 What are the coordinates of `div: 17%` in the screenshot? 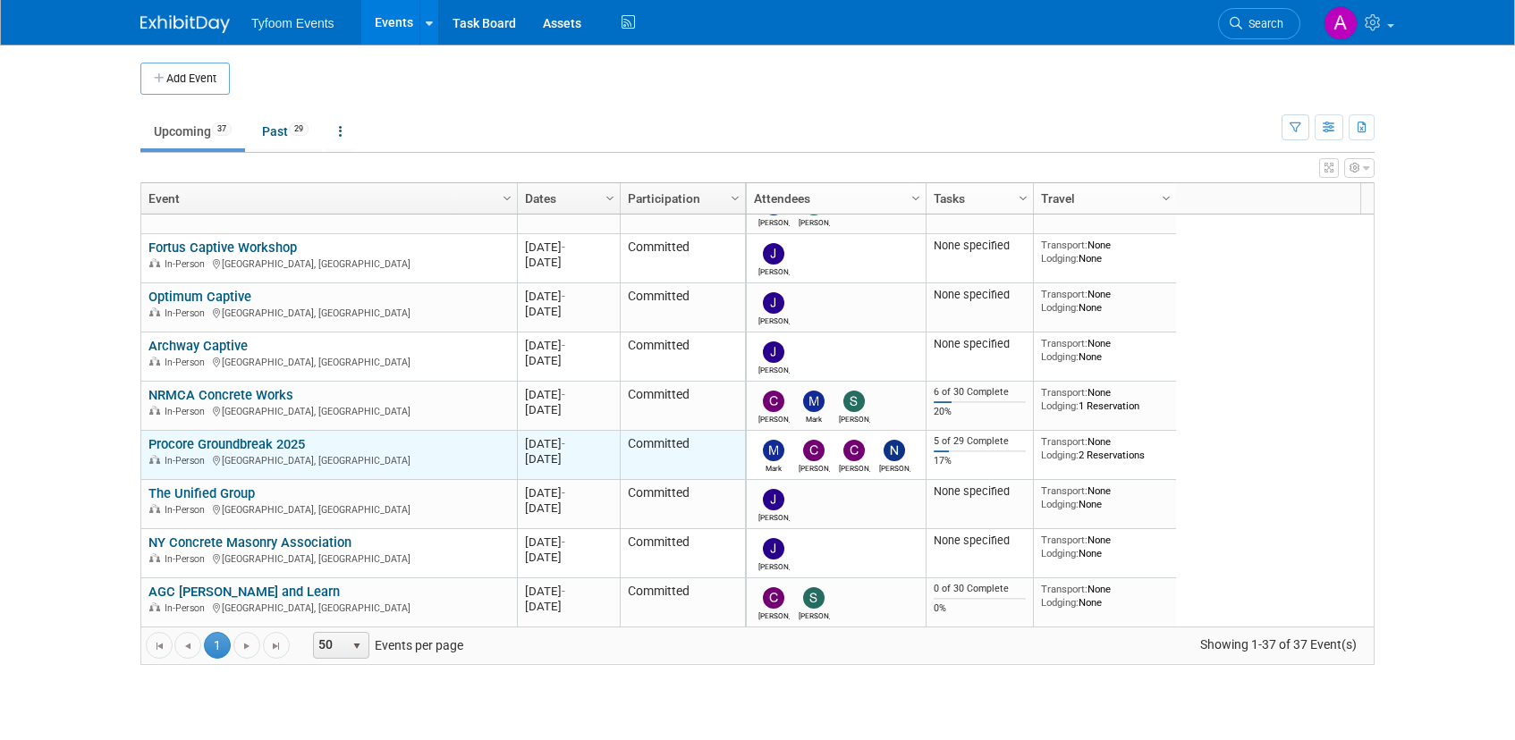 It's located at (980, 461).